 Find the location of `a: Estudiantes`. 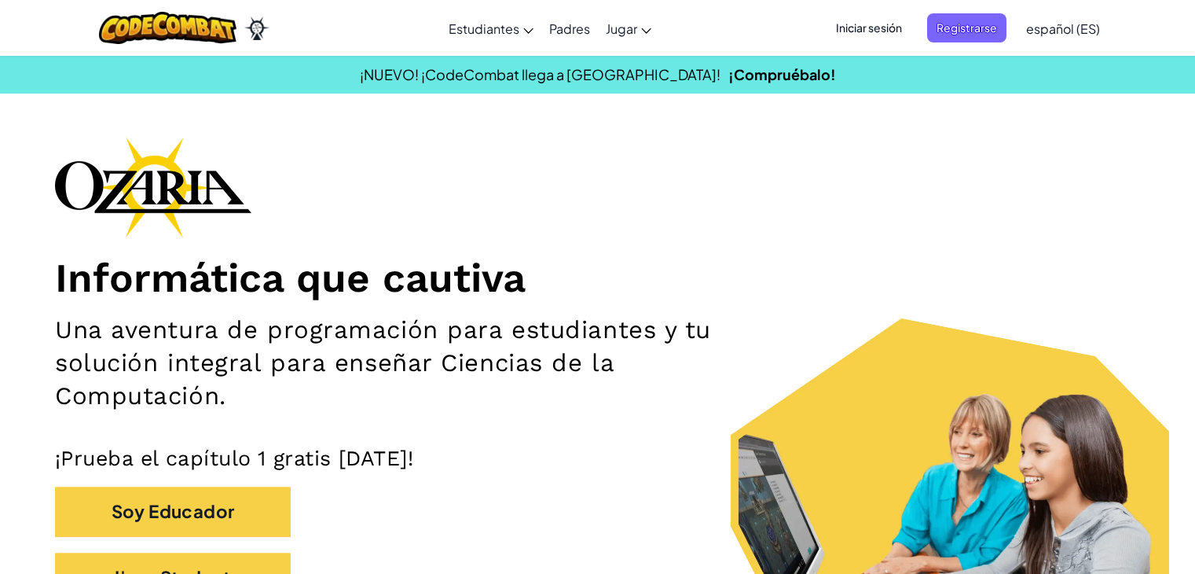

a: Estudiantes is located at coordinates (491, 28).